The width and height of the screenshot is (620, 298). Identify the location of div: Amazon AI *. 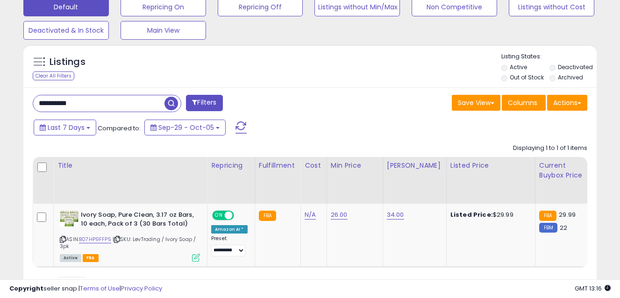
(230, 230).